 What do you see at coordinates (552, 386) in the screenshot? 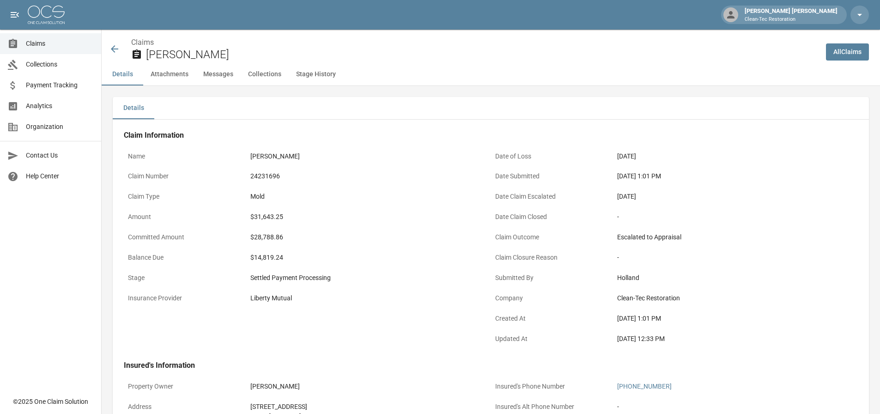
I see `p: Insured's Phone Number` at bounding box center [552, 386].